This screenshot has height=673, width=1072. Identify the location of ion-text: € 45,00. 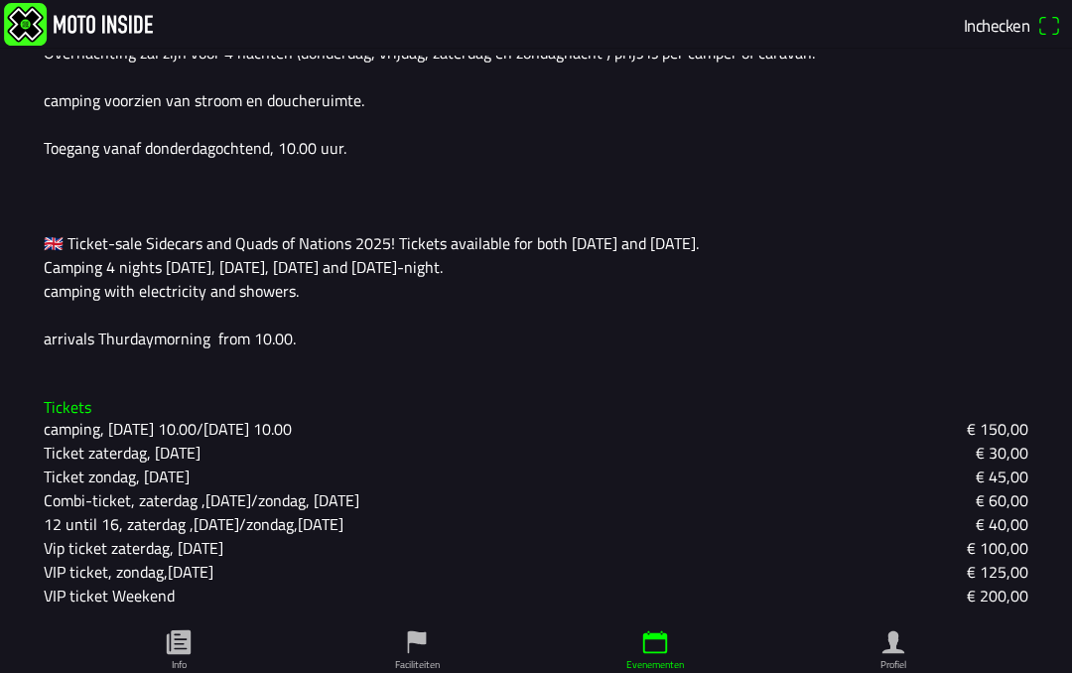
(1002, 477).